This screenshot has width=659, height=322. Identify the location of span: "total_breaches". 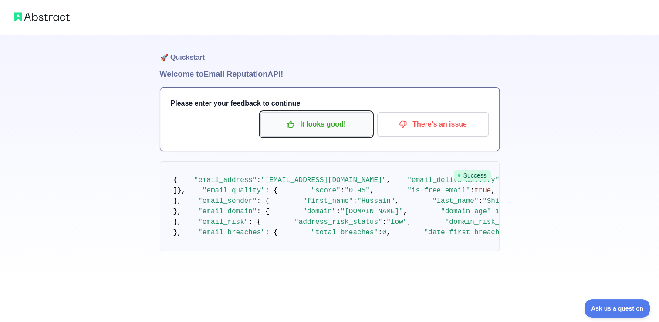
(345, 232).